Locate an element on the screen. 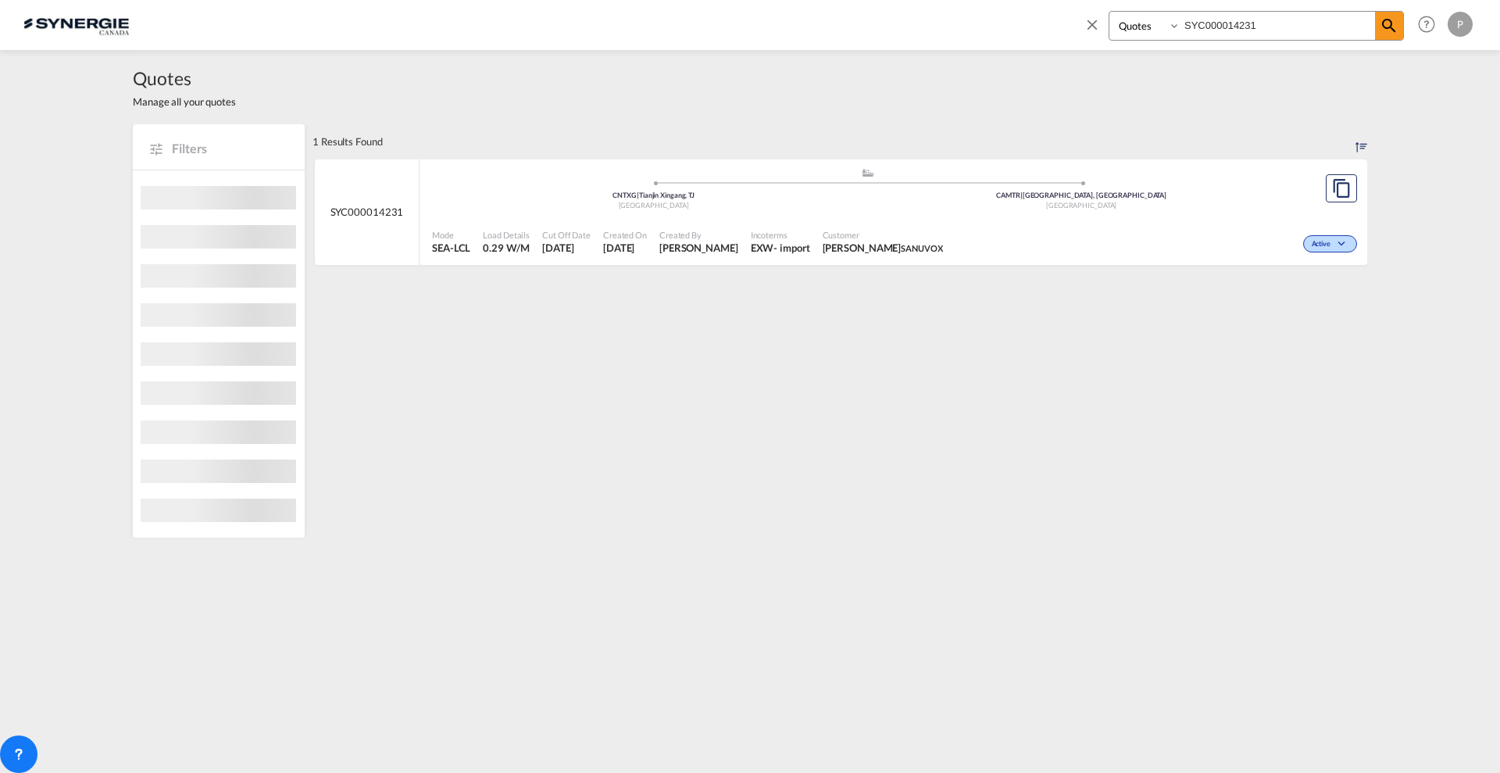 Image resolution: width=1500 pixels, height=773 pixels. span: Customer is located at coordinates (883, 234).